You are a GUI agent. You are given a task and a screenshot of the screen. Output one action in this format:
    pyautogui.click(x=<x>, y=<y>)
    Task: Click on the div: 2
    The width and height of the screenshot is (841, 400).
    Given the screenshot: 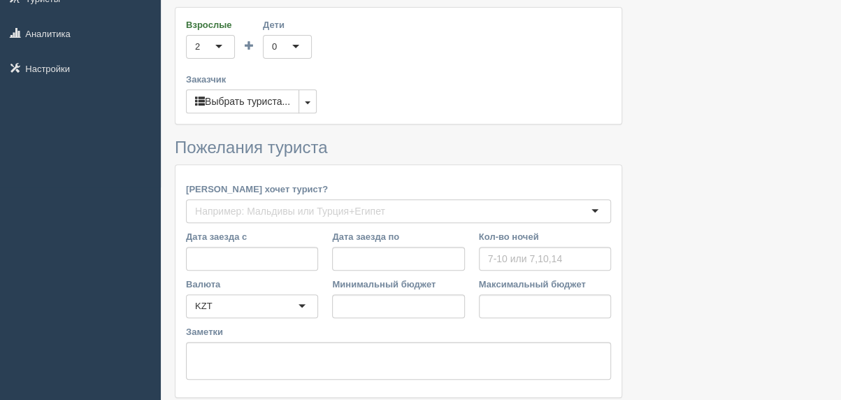 What is the action you would take?
    pyautogui.click(x=197, y=47)
    